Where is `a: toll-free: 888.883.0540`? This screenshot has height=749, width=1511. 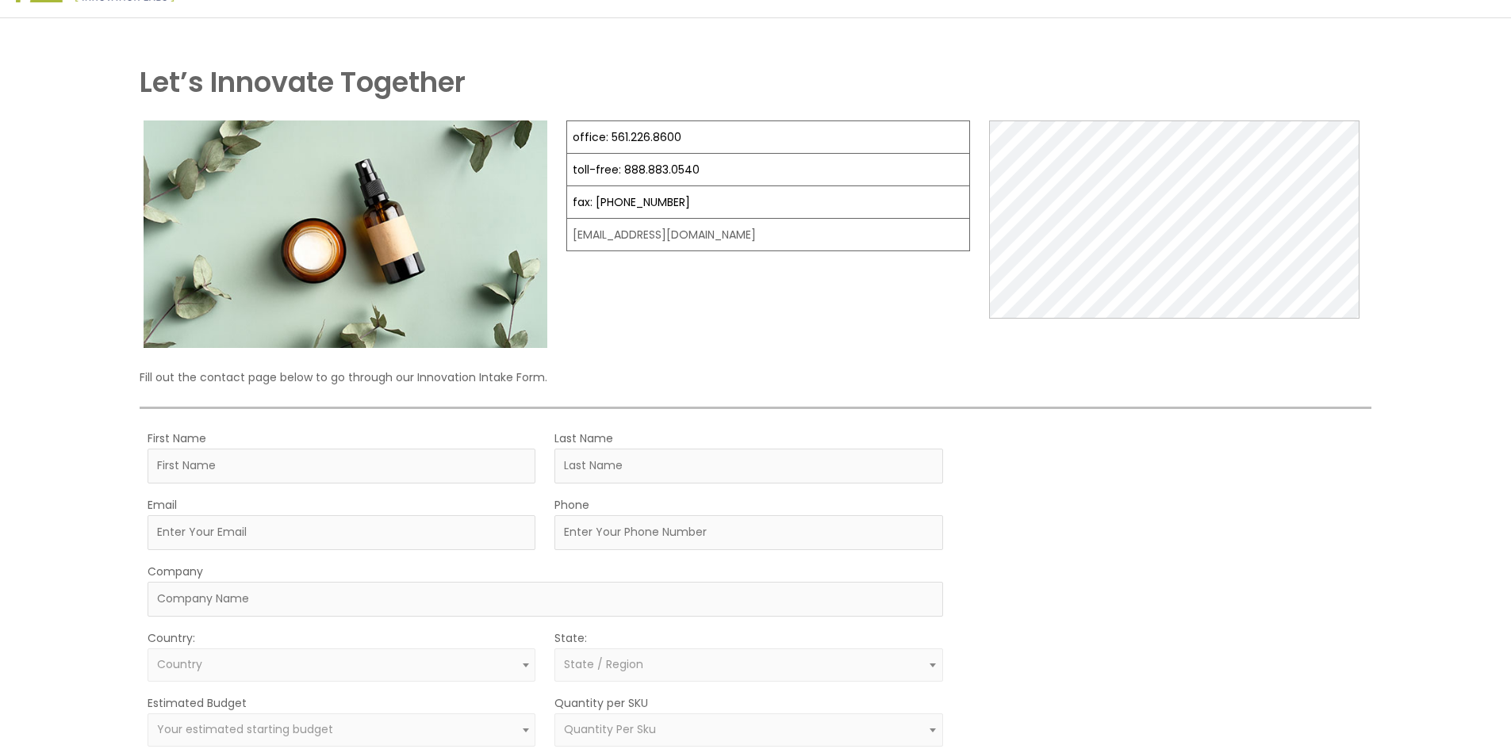
a: toll-free: 888.883.0540 is located at coordinates (636, 170).